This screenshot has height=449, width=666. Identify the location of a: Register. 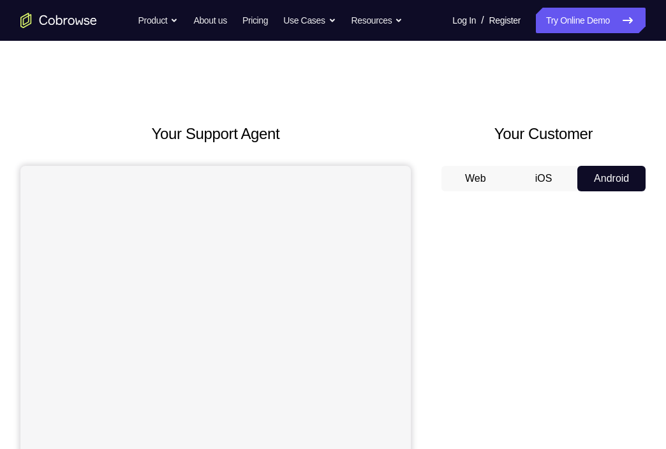
(505, 20).